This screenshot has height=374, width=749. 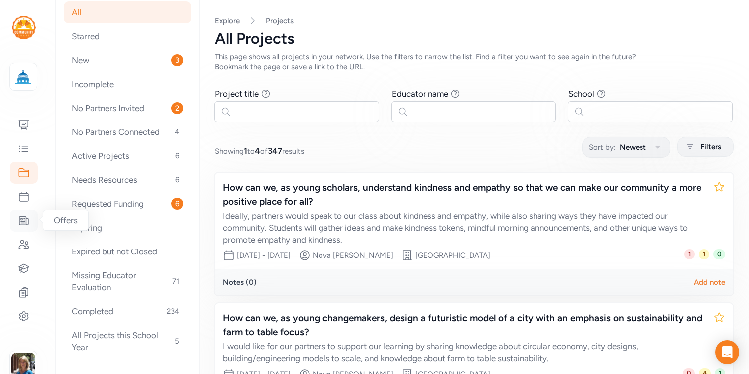 I want to click on span: 5, so click(x=177, y=341).